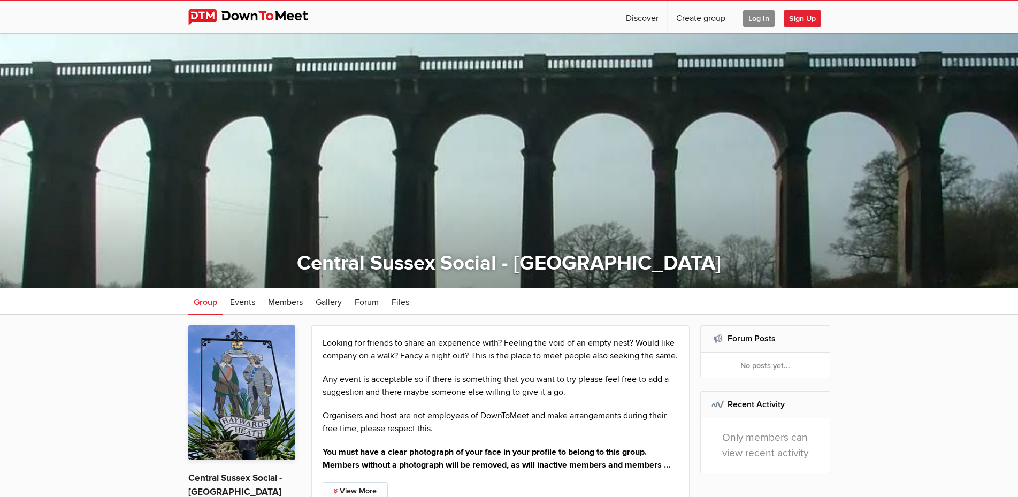 The image size is (1018, 497). I want to click on a: Group, so click(206, 301).